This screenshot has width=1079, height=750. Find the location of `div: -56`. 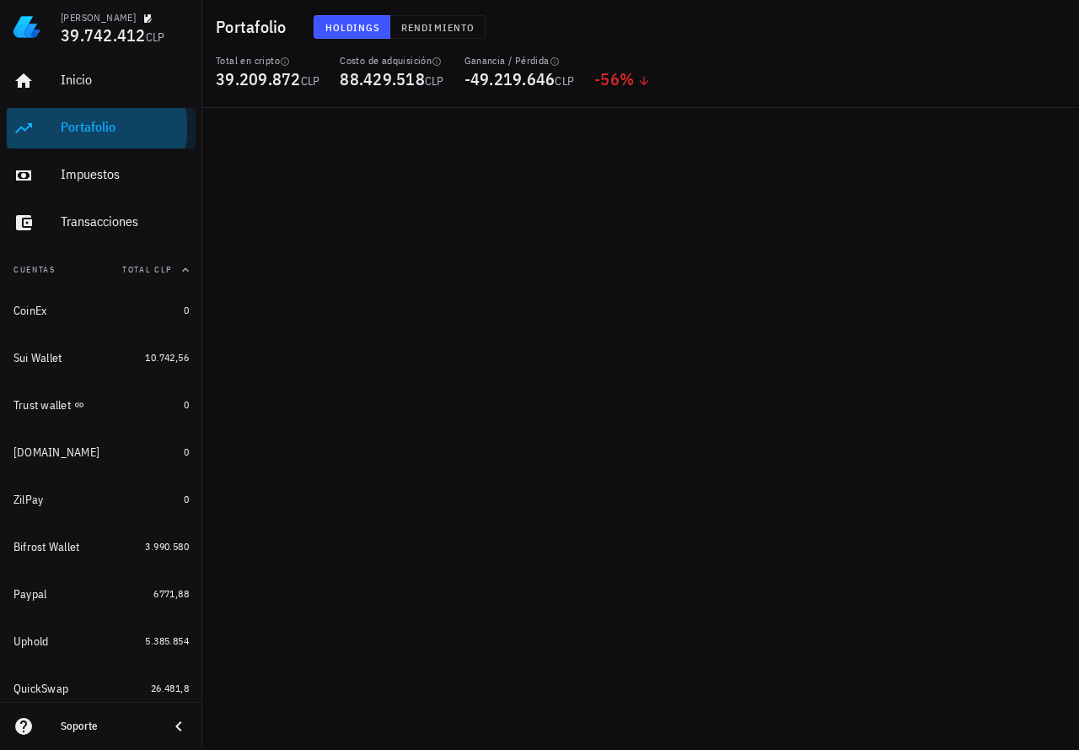

div: -56 is located at coordinates (622, 79).